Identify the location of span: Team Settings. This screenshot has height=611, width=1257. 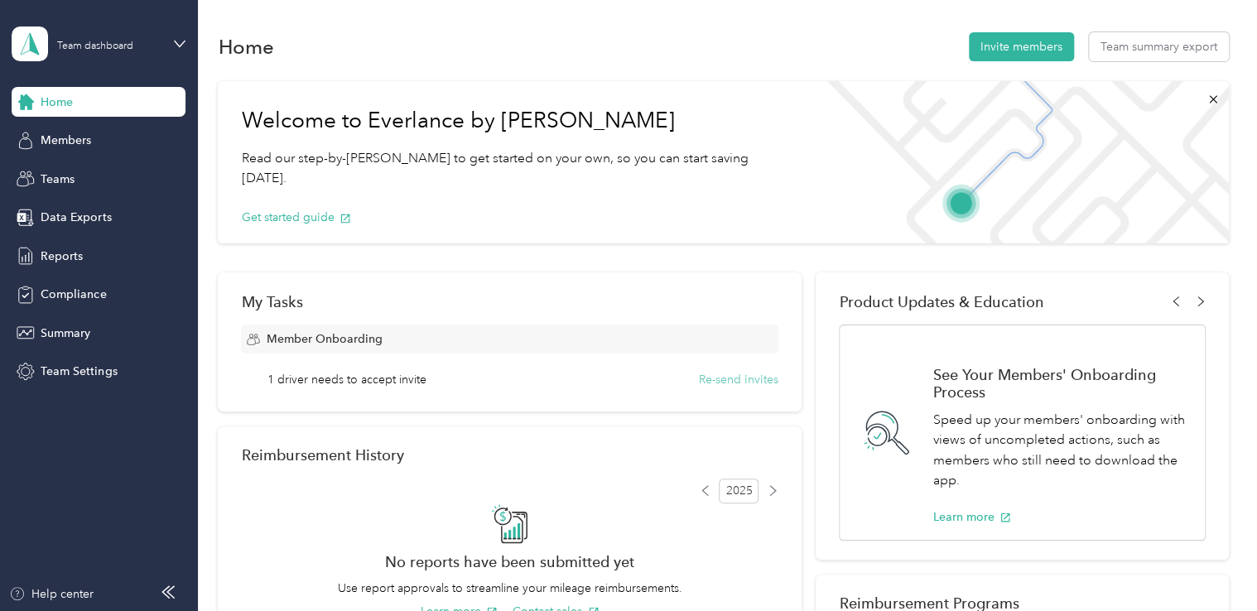
(79, 371).